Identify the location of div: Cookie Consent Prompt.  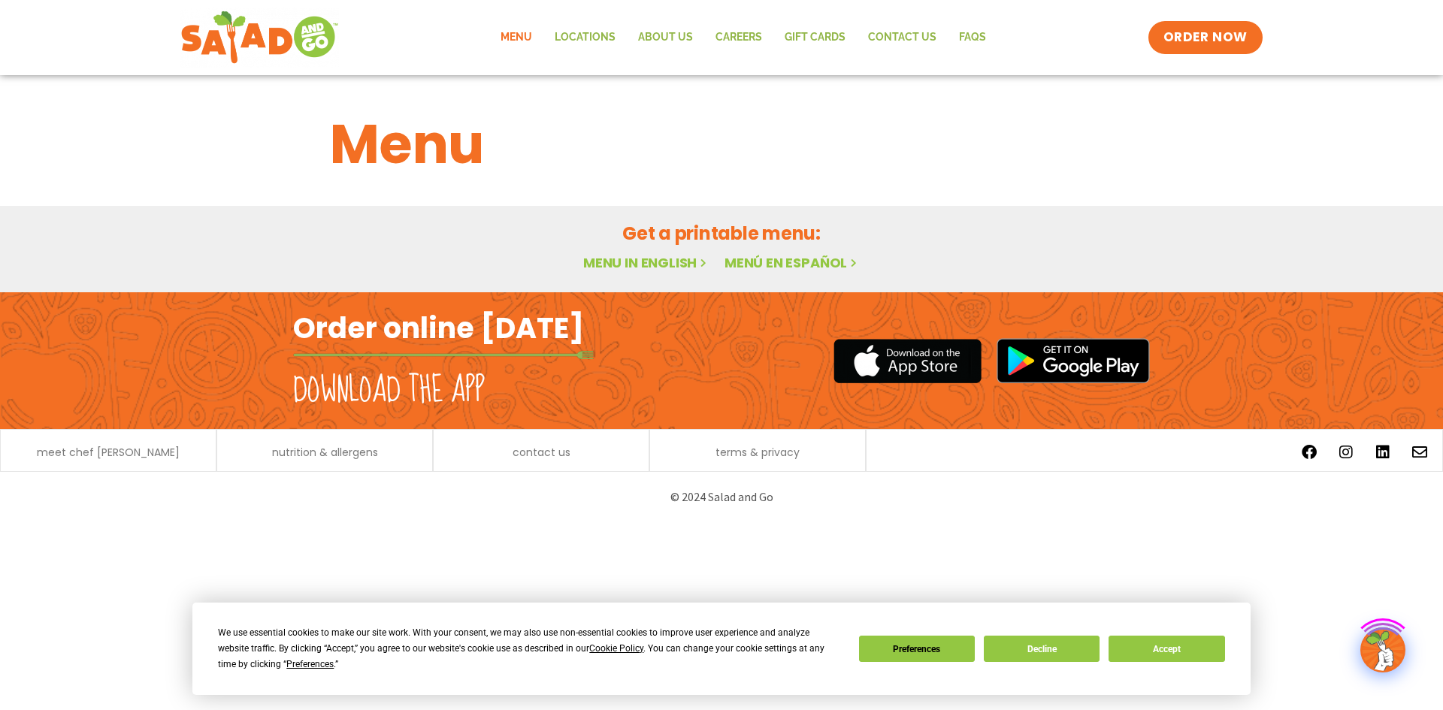
(721, 649).